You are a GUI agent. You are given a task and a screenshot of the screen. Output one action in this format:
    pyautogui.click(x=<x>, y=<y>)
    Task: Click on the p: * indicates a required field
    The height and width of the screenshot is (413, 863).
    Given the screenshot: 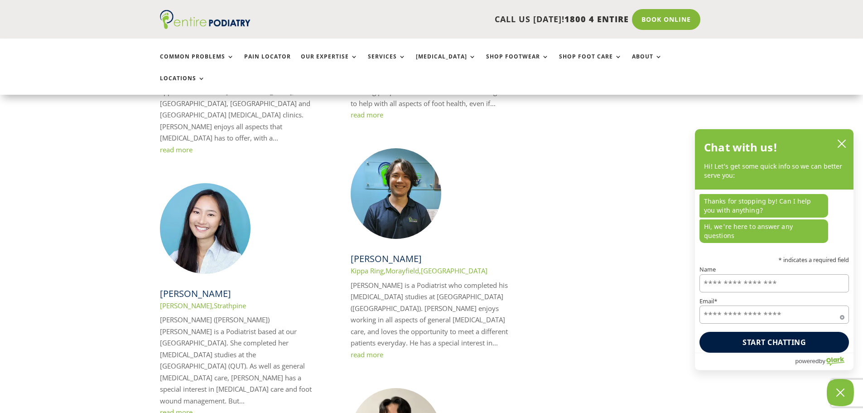 What is the action you would take?
    pyautogui.click(x=774, y=260)
    